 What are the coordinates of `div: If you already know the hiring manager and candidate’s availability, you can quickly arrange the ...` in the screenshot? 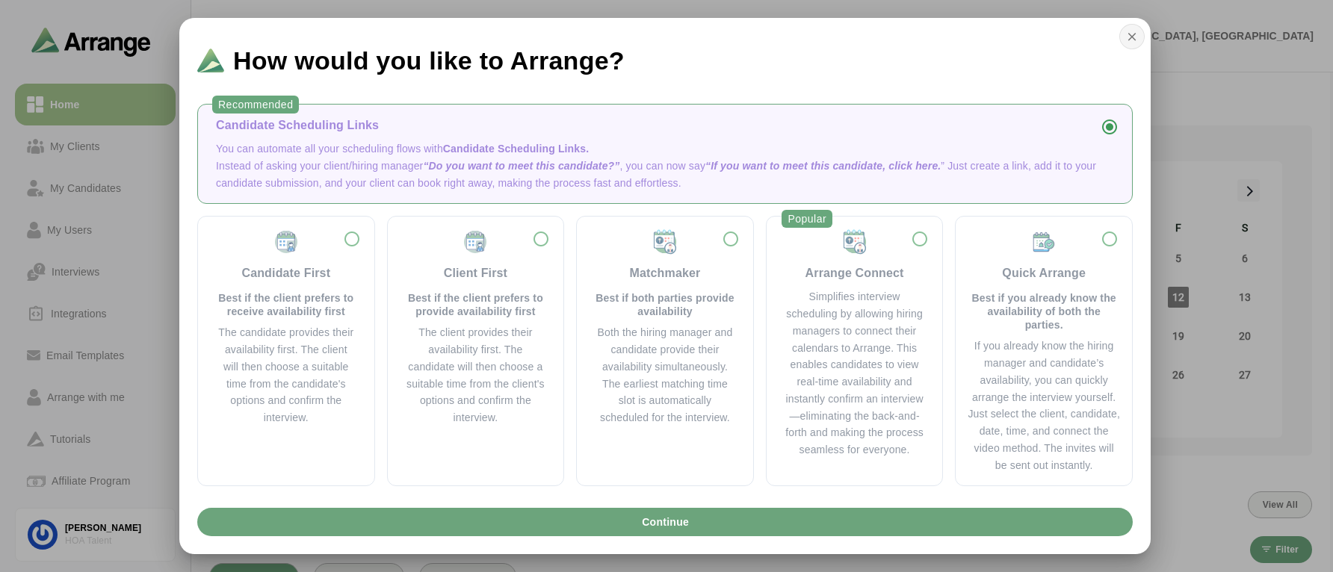 It's located at (1043, 406).